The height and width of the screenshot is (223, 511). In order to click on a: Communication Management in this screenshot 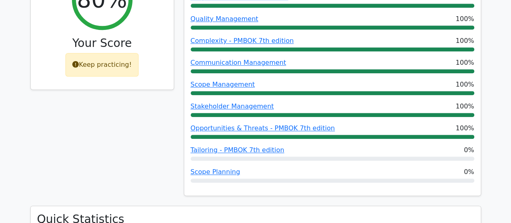, I will do `click(238, 62)`.